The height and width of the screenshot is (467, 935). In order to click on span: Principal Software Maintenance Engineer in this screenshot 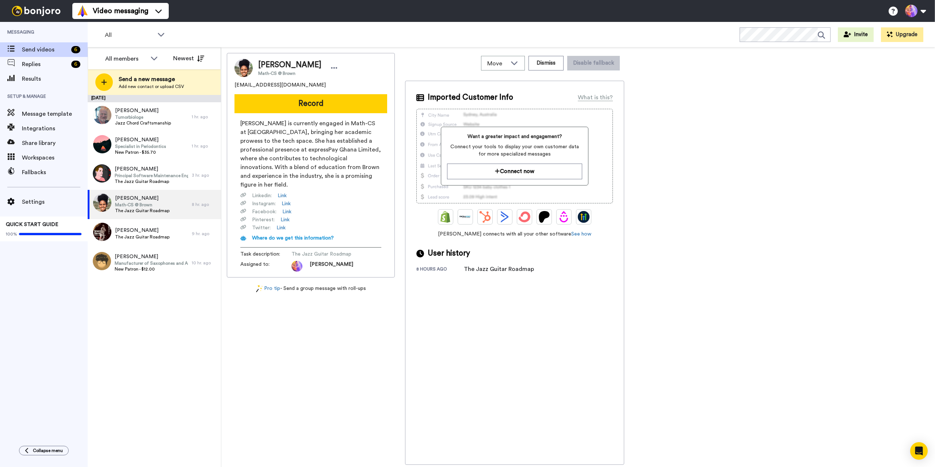, I will do `click(151, 176)`.